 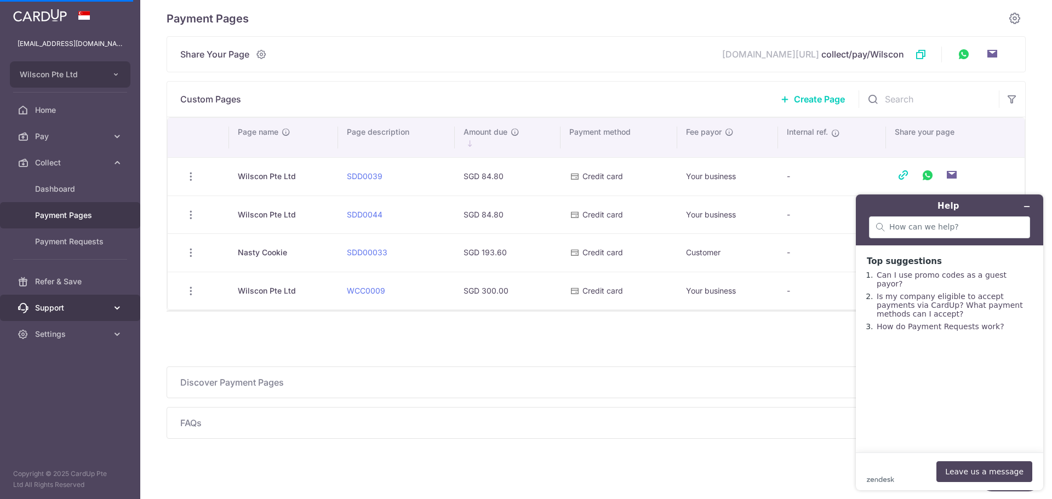 What do you see at coordinates (596, 383) in the screenshot?
I see `p: Discover Payment Pages` at bounding box center [596, 383].